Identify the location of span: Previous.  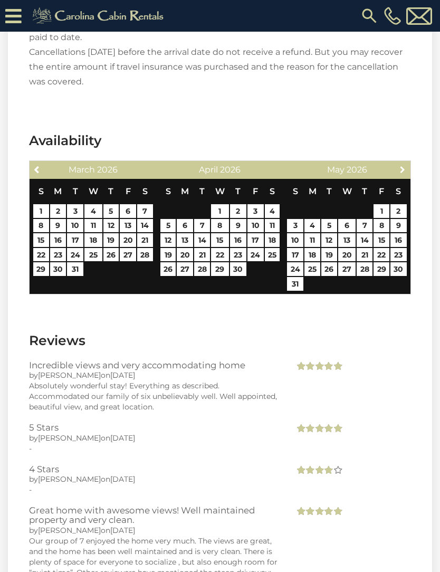
(37, 169).